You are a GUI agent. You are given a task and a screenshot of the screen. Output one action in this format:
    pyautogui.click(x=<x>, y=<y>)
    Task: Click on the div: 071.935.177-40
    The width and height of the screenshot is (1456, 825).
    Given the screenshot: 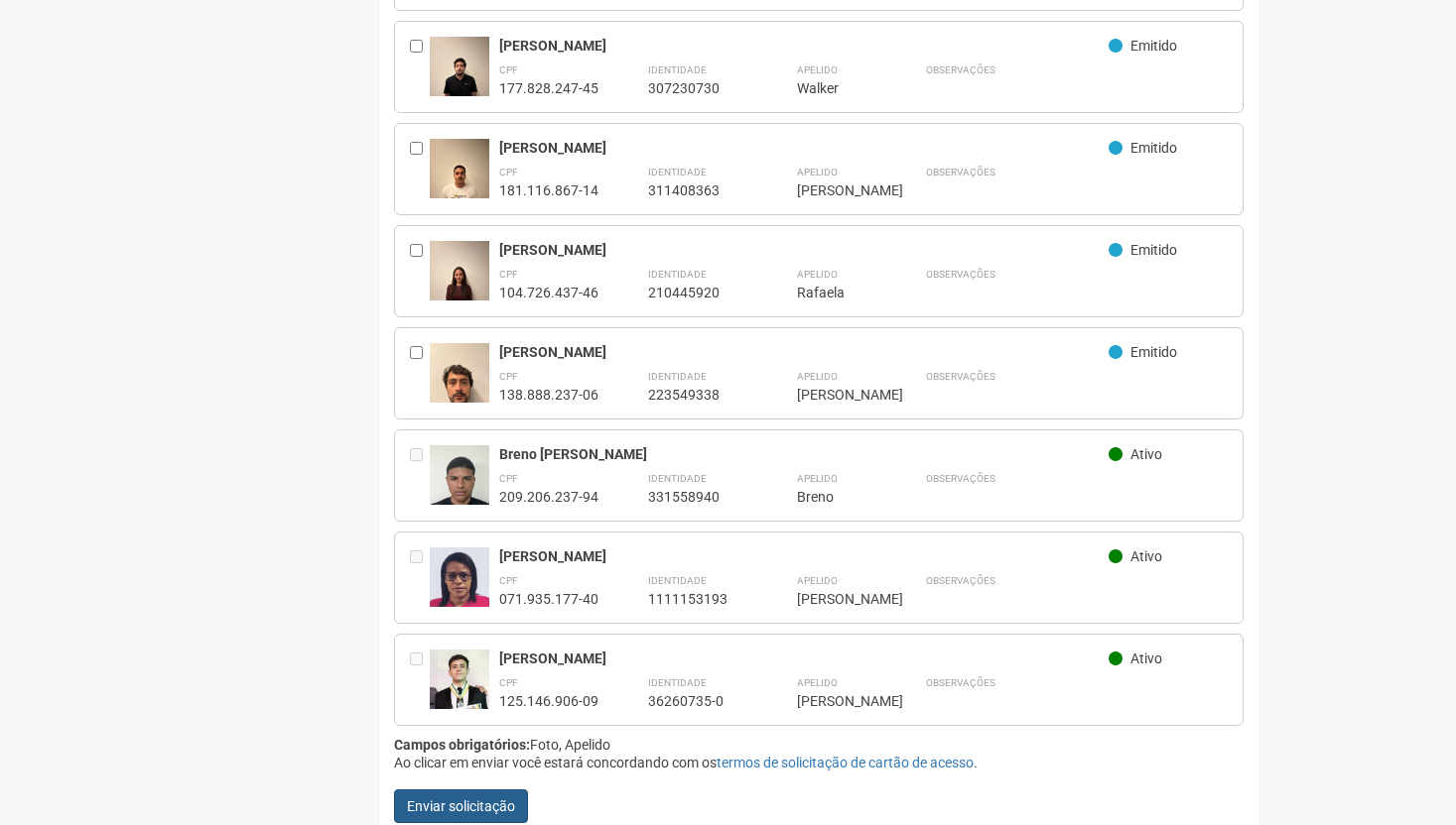 What is the action you would take?
    pyautogui.click(x=548, y=599)
    